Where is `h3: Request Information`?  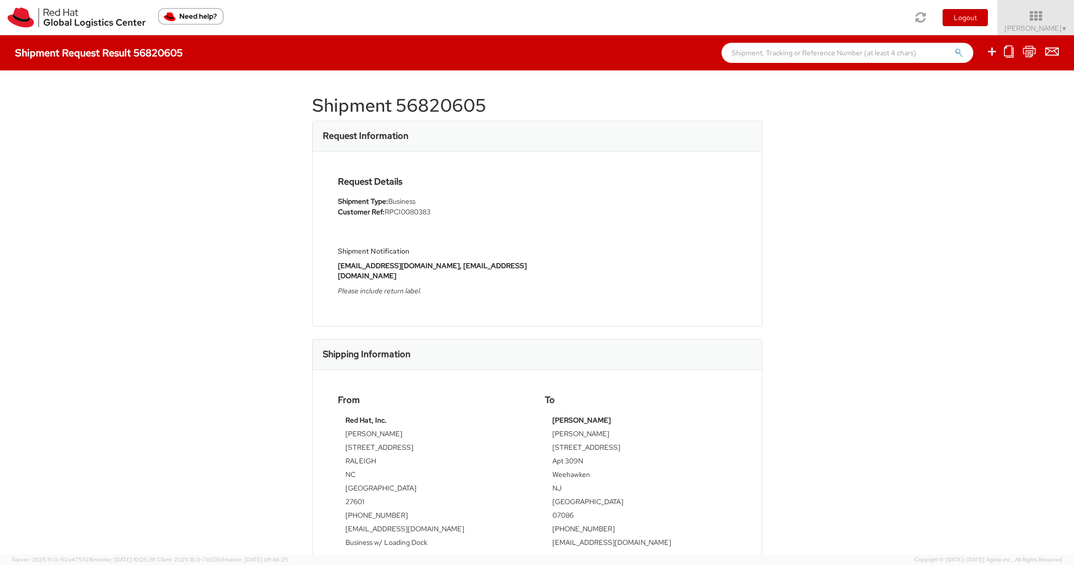 h3: Request Information is located at coordinates (366, 136).